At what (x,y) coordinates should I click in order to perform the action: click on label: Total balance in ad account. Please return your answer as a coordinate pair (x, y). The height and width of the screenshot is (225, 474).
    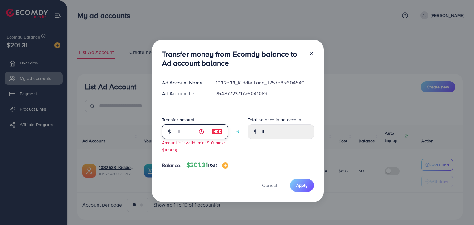
    Looking at the image, I should click on (275, 120).